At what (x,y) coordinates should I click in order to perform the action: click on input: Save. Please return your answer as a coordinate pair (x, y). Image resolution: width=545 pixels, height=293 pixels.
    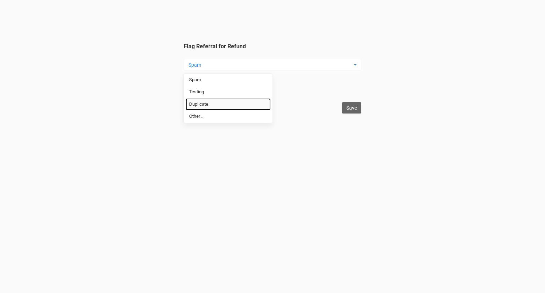
    Looking at the image, I should click on (352, 108).